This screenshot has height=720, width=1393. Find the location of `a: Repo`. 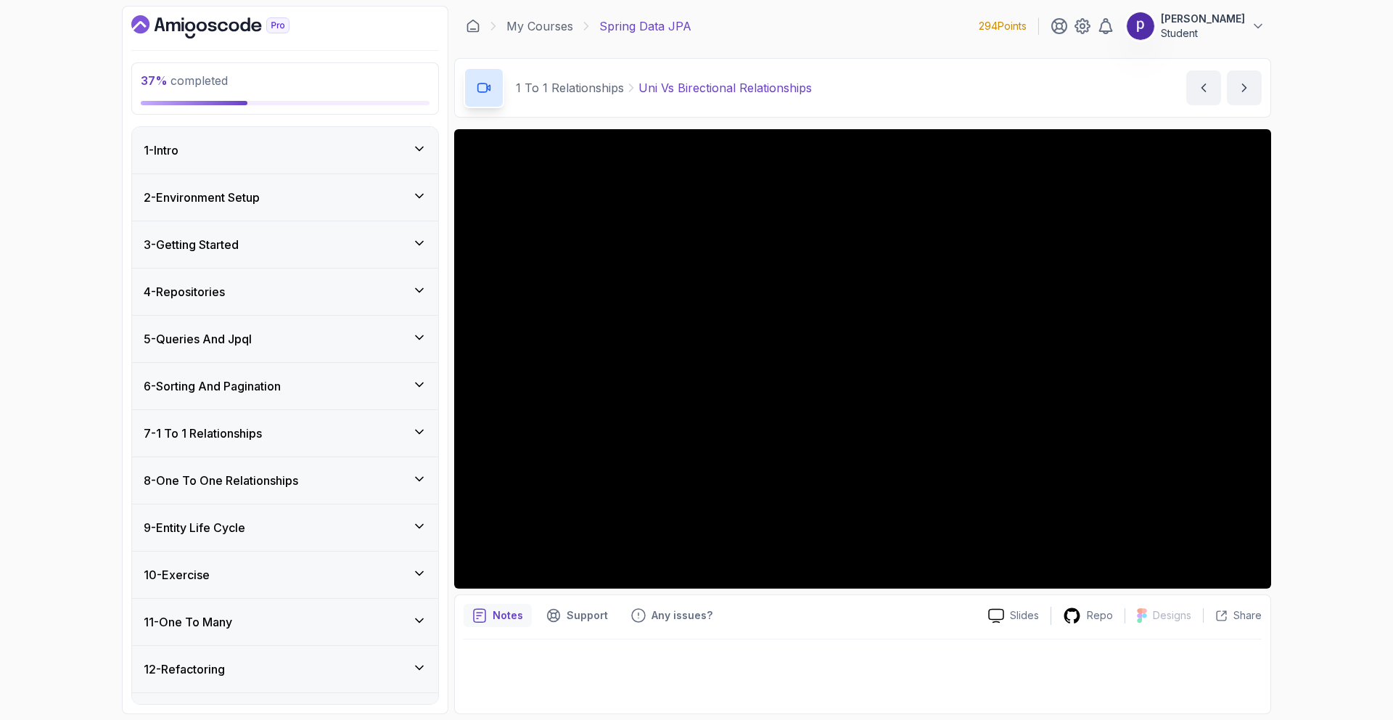

a: Repo is located at coordinates (1087, 615).